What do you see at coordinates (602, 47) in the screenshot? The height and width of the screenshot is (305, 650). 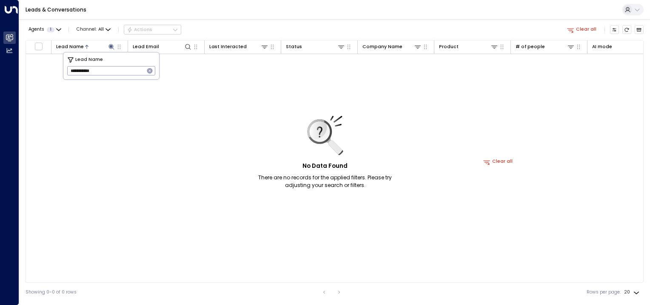 I see `div: AI mode` at bounding box center [602, 47].